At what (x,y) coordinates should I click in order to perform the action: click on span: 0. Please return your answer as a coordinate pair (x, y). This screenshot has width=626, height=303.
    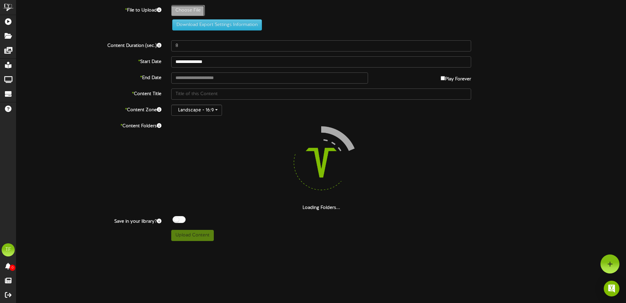
    Looking at the image, I should click on (12, 267).